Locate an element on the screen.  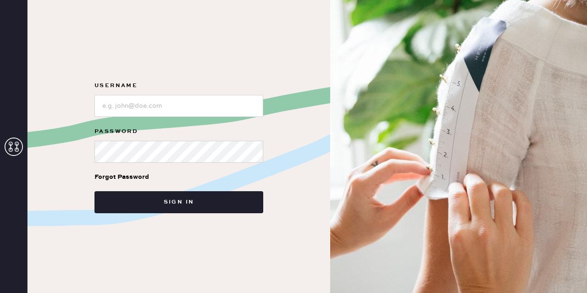
div: Forgot Password is located at coordinates (122, 177).